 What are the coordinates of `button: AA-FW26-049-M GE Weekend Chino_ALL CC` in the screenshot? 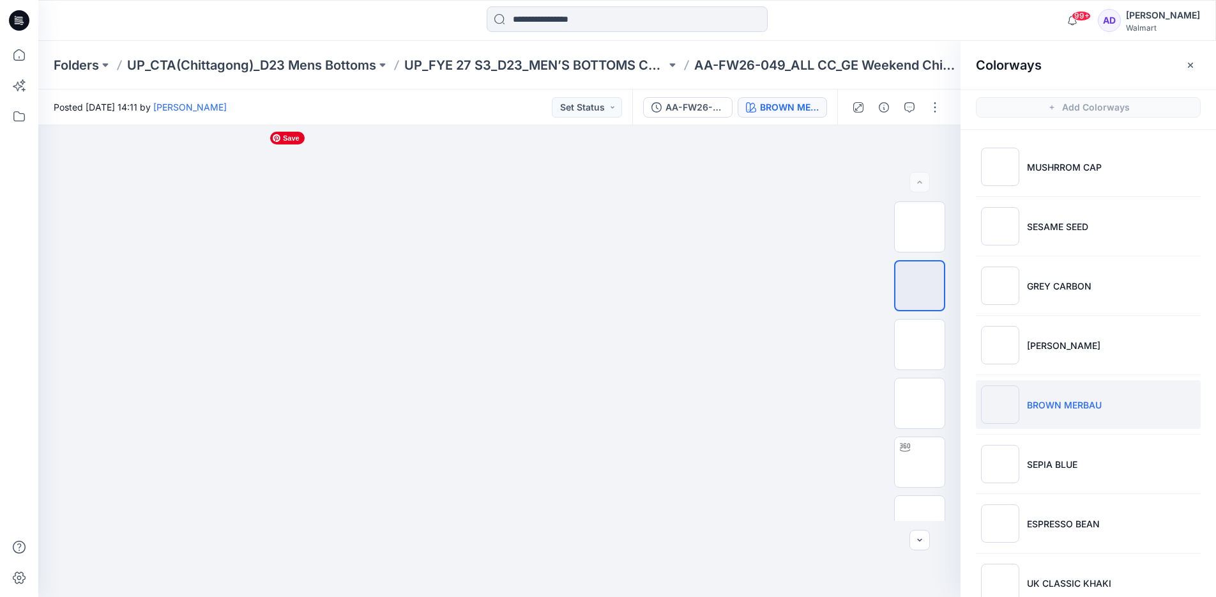 It's located at (688, 107).